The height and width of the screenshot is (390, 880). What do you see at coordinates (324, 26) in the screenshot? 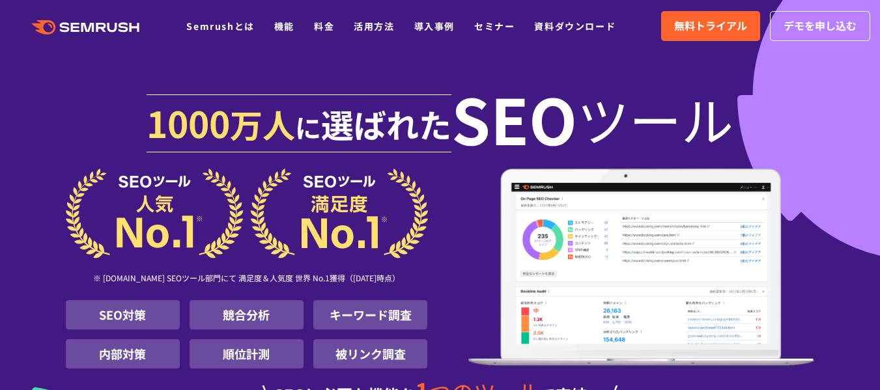
I see `a: 料金` at bounding box center [324, 26].